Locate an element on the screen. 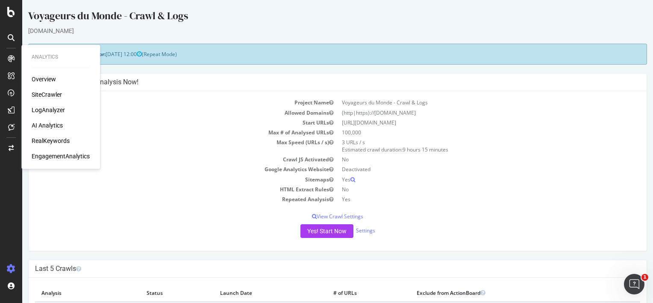 The image size is (653, 303). span: 9 hours 15 minutes is located at coordinates (403, 149).